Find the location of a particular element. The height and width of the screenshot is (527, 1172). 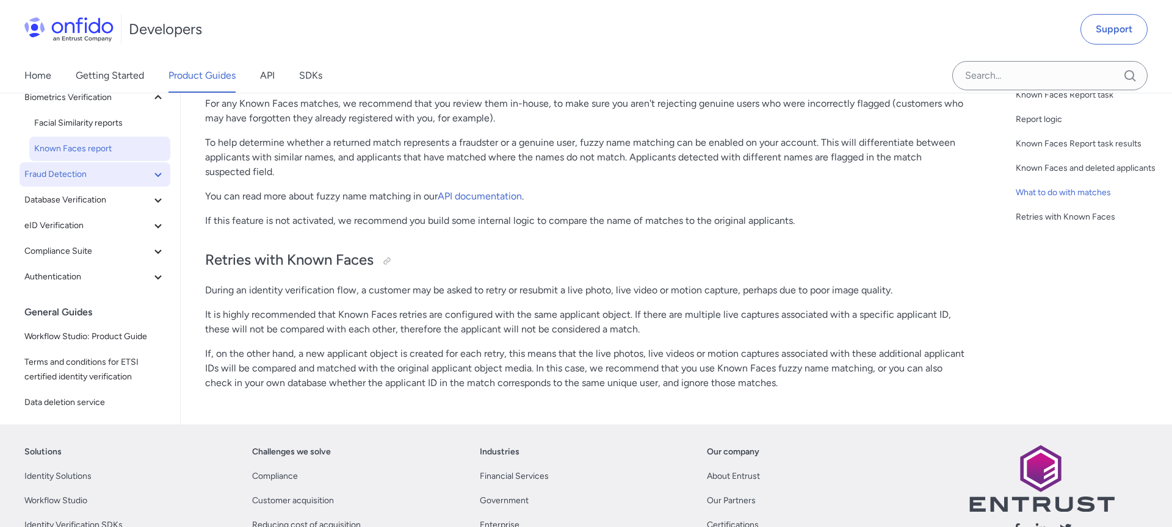

div: Known Faces Report task results is located at coordinates (1089, 144).